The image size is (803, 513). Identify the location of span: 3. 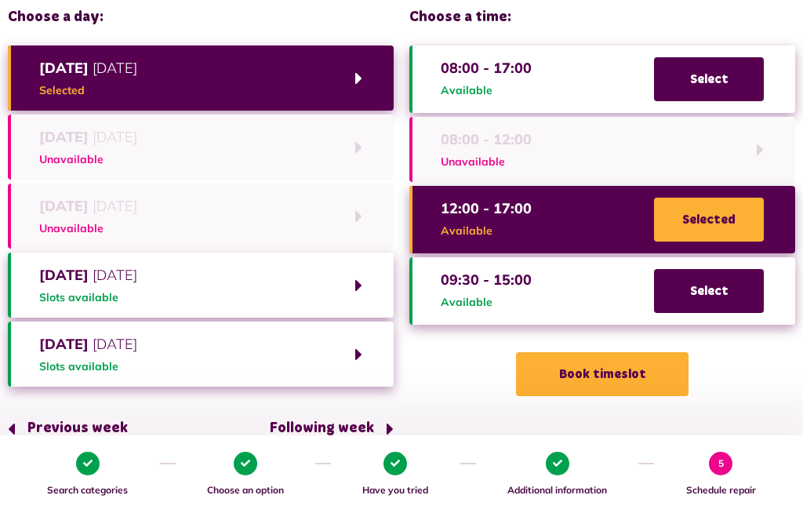
(395, 463).